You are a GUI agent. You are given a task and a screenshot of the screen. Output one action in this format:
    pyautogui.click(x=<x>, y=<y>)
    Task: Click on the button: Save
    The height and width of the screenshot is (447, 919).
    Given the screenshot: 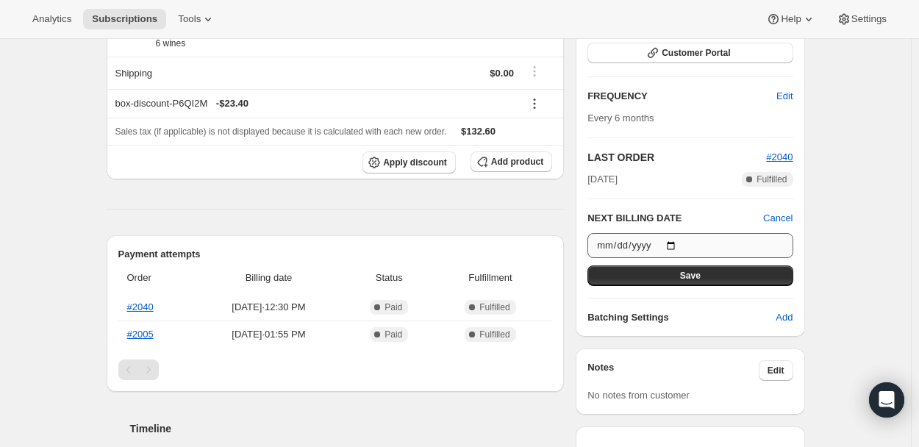 What is the action you would take?
    pyautogui.click(x=690, y=276)
    